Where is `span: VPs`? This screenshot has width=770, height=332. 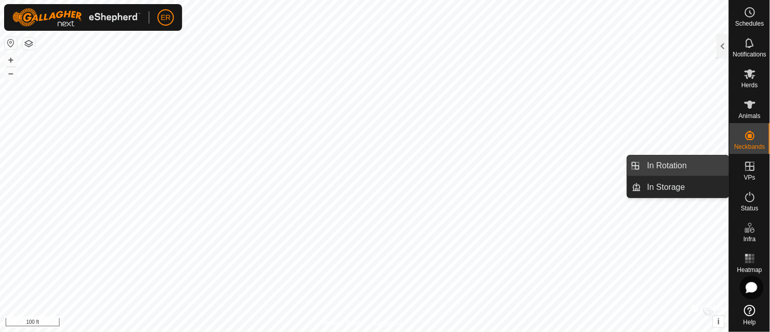 span: VPs is located at coordinates (750, 178).